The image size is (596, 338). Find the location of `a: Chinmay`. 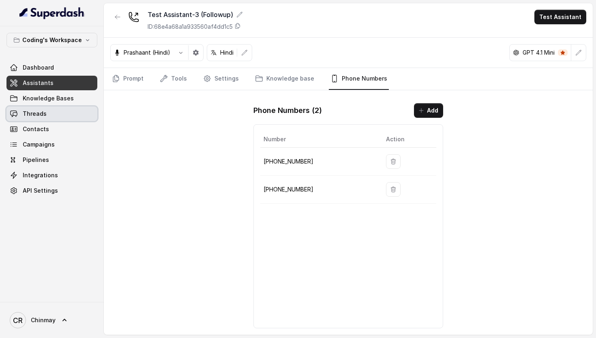

a: Chinmay is located at coordinates (52, 321).